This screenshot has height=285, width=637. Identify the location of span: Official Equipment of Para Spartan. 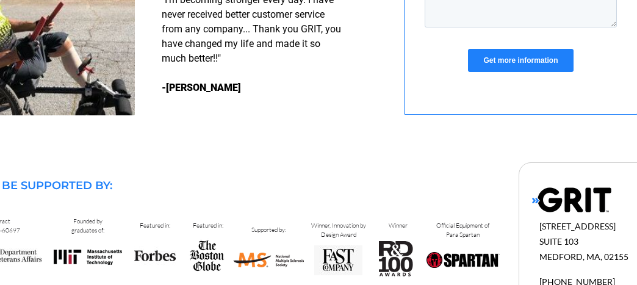
(463, 230).